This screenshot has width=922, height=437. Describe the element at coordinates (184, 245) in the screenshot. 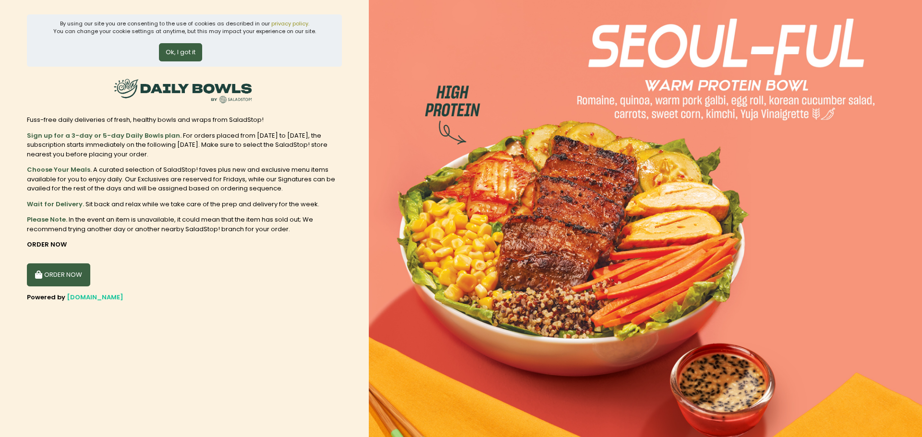

I see `div: ORDER NOW` at that location.